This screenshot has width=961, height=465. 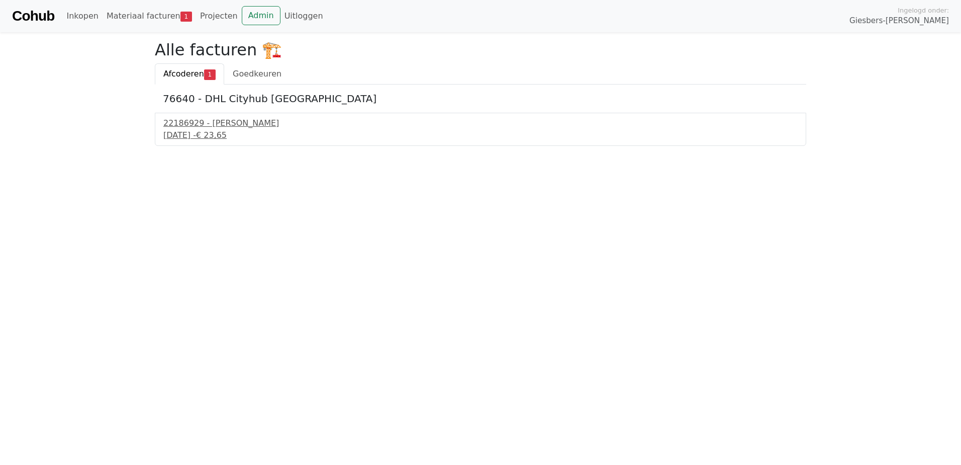 What do you see at coordinates (82, 16) in the screenshot?
I see `a: Inkopen` at bounding box center [82, 16].